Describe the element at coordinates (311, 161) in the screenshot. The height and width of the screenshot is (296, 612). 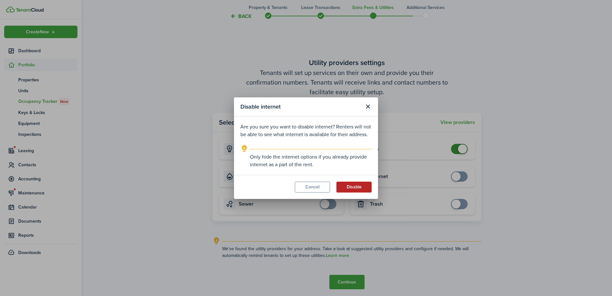
I see `explanation-description: Only hide the internet options if you already provide internet as a part of the rent.` at that location.